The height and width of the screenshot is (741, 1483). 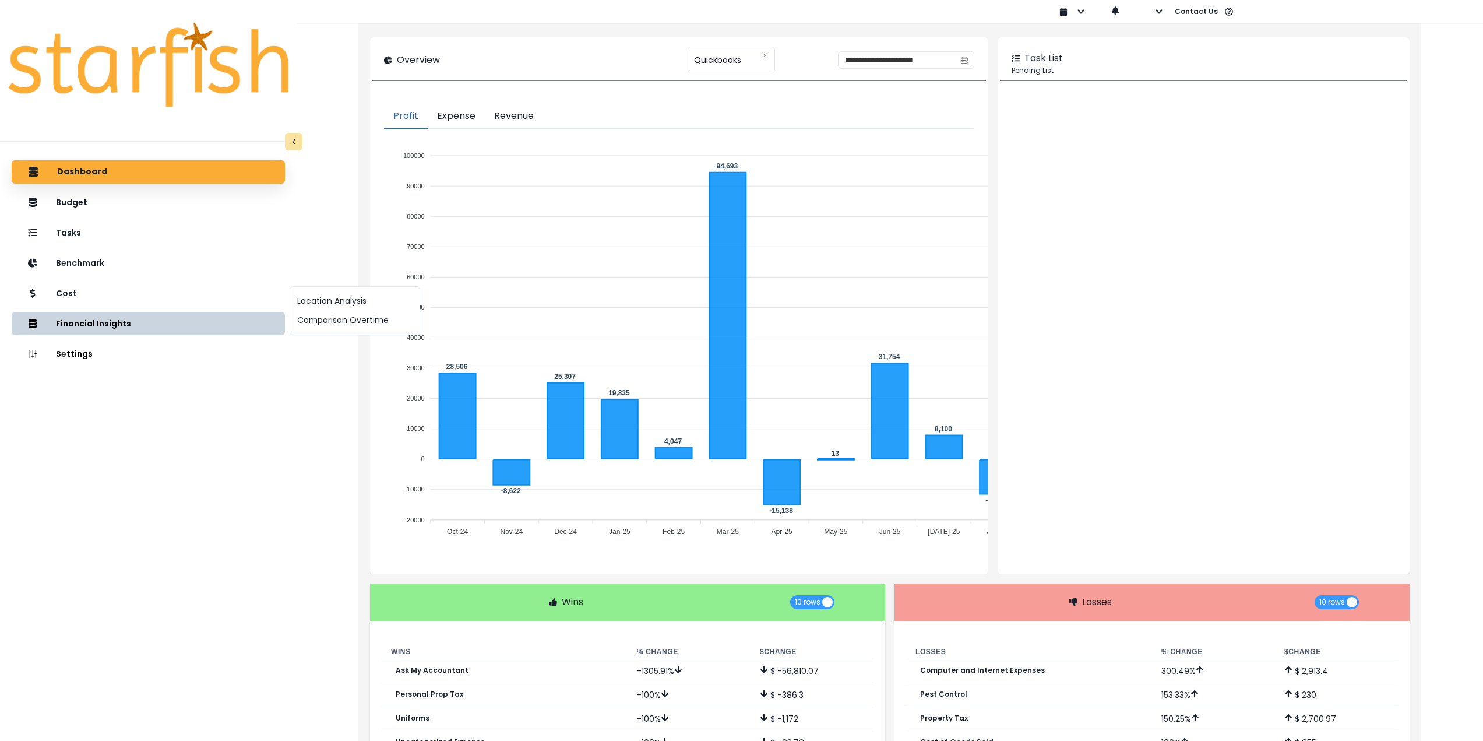 I want to click on tspan: Mar-25, so click(x=728, y=532).